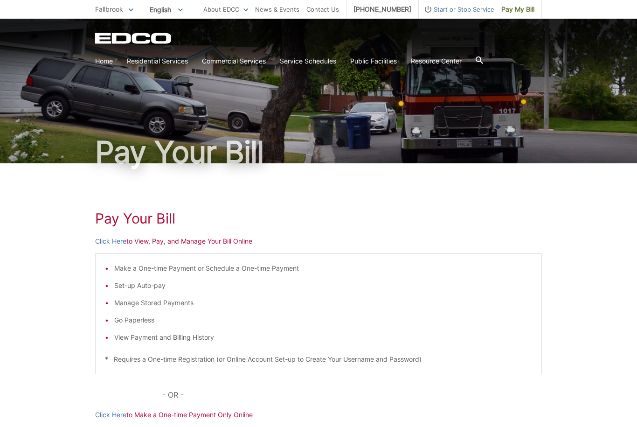 The width and height of the screenshot is (637, 427). Describe the element at coordinates (352, 395) in the screenshot. I see `p: - OR -` at that location.